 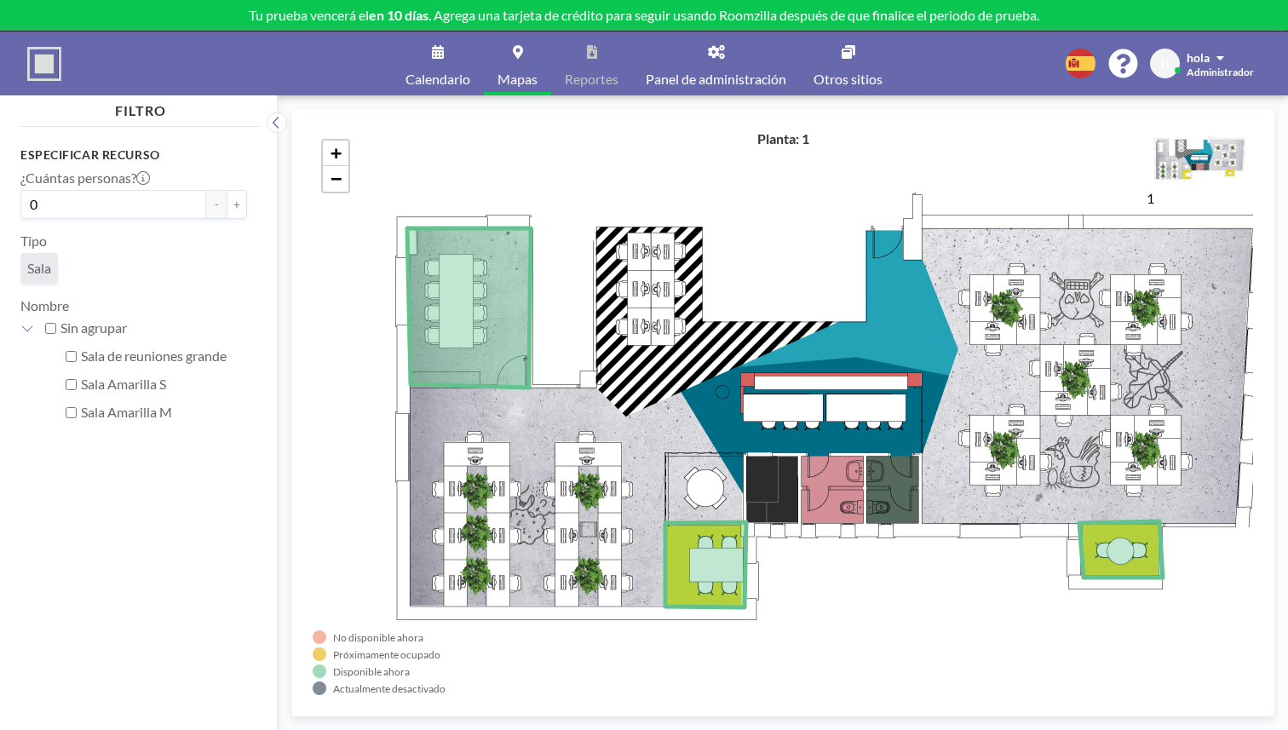 I want to click on span: Administrador, so click(x=1220, y=72).